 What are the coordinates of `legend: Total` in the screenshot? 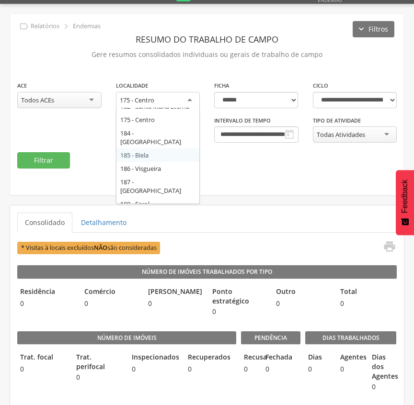 It's located at (367, 292).